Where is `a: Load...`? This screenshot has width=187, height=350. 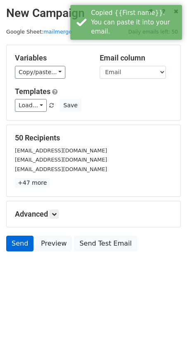
a: Load... is located at coordinates (31, 105).